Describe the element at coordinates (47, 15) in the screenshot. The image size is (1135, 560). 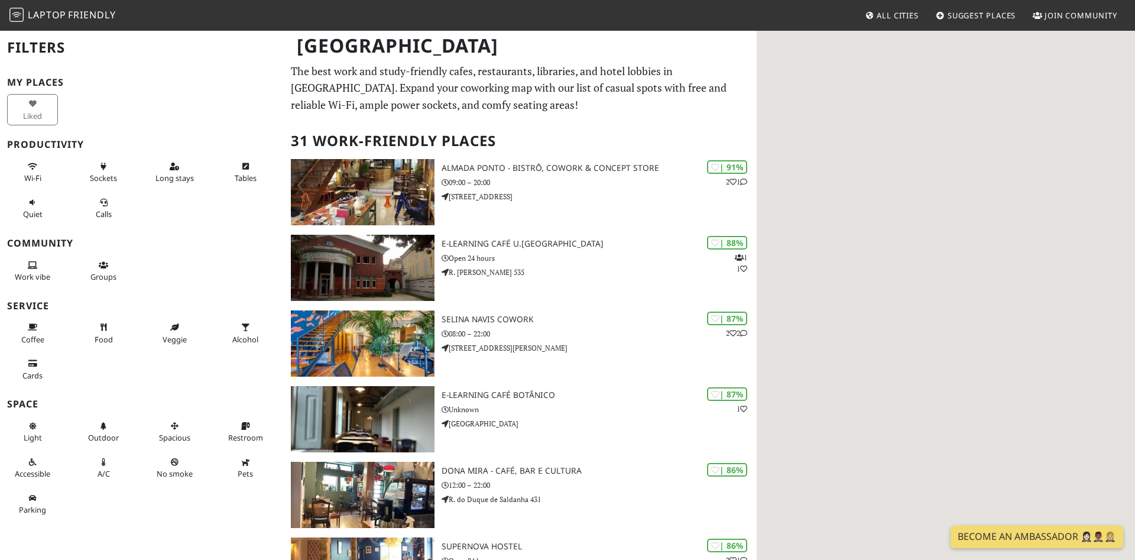
I see `span: Laptop` at that location.